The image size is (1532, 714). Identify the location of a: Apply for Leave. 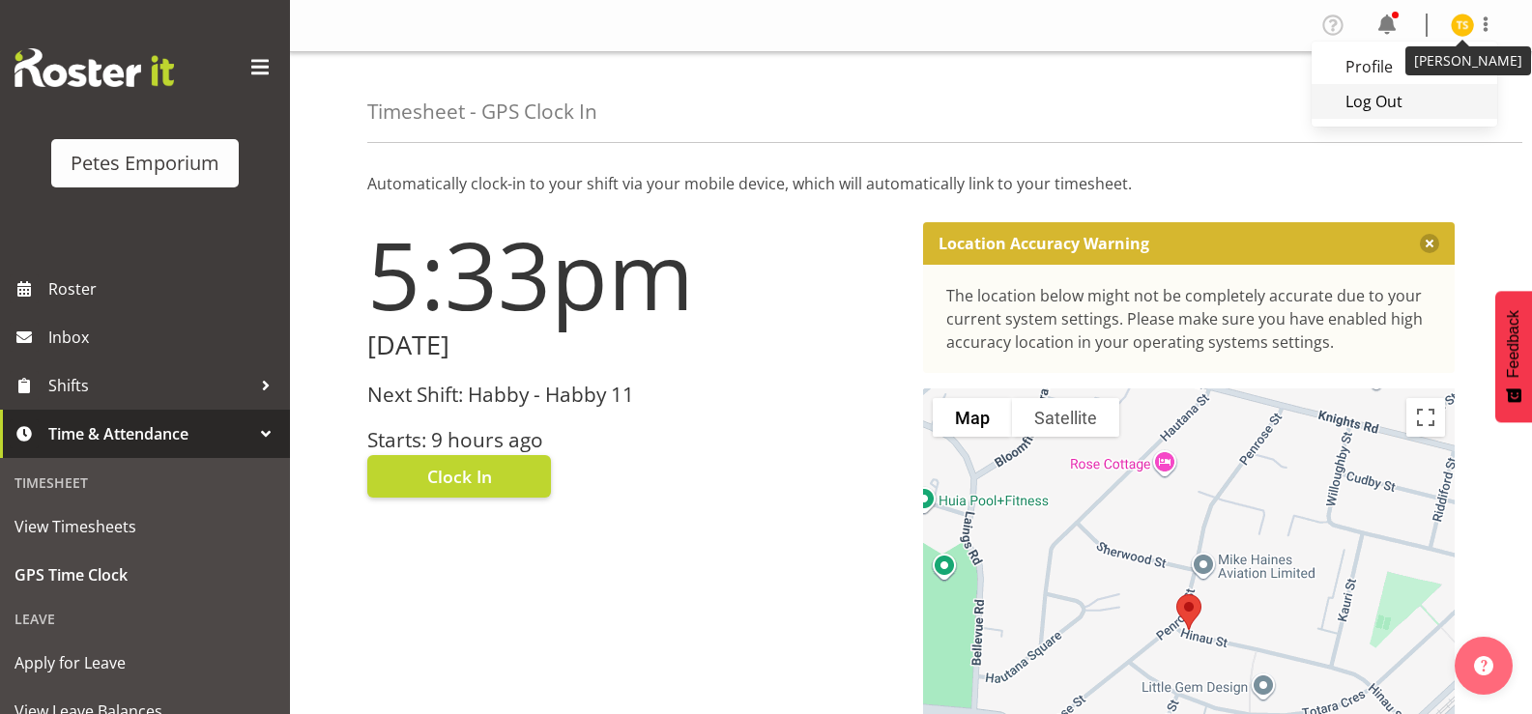
(145, 663).